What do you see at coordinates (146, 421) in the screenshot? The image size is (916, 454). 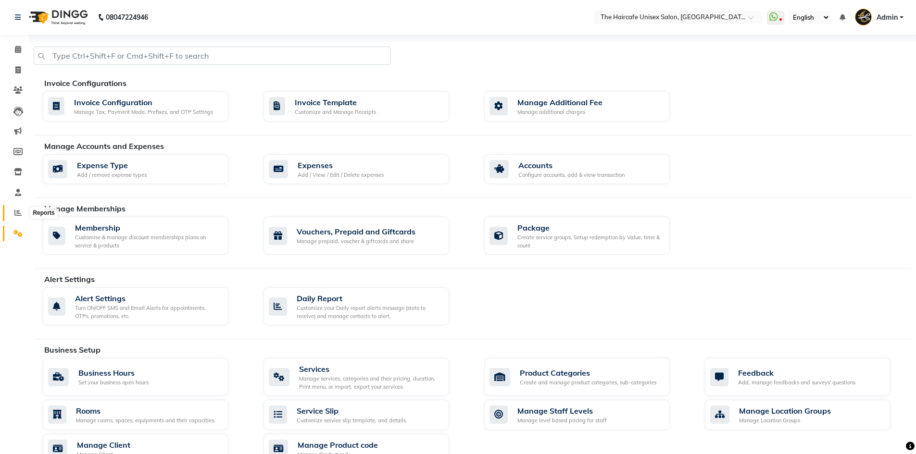 I see `div: Manage rooms, spaces, equipments and their capacities.` at bounding box center [146, 421].